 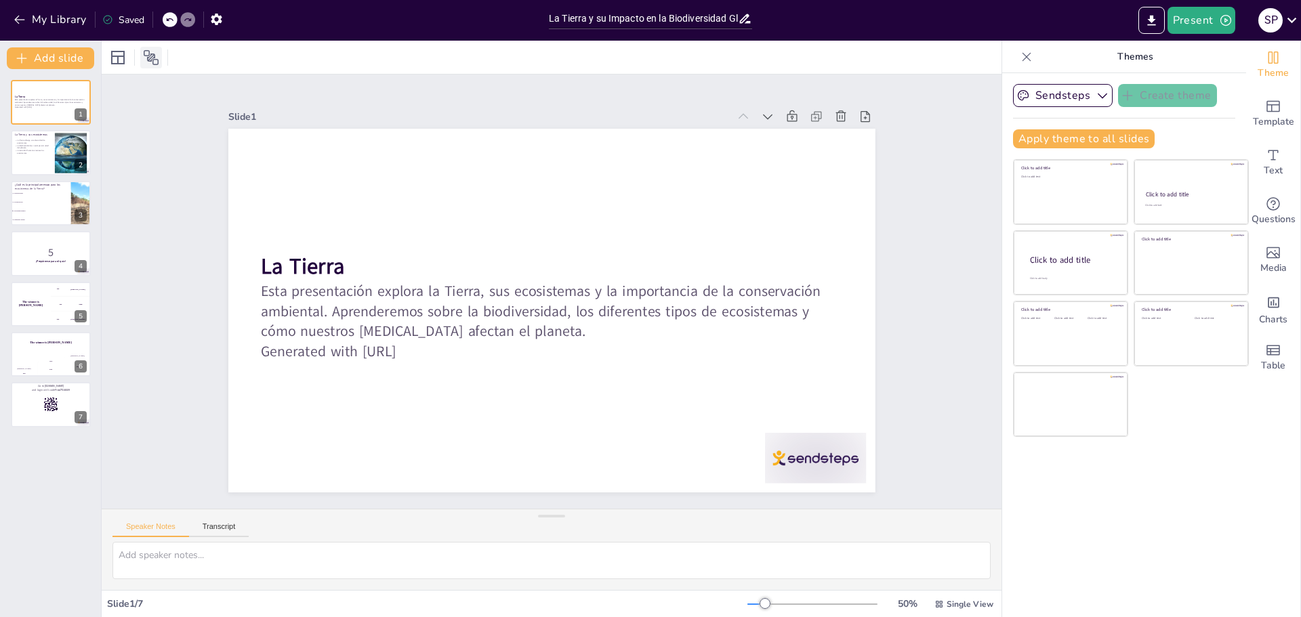 What do you see at coordinates (1273, 73) in the screenshot?
I see `span: Theme` at bounding box center [1273, 73].